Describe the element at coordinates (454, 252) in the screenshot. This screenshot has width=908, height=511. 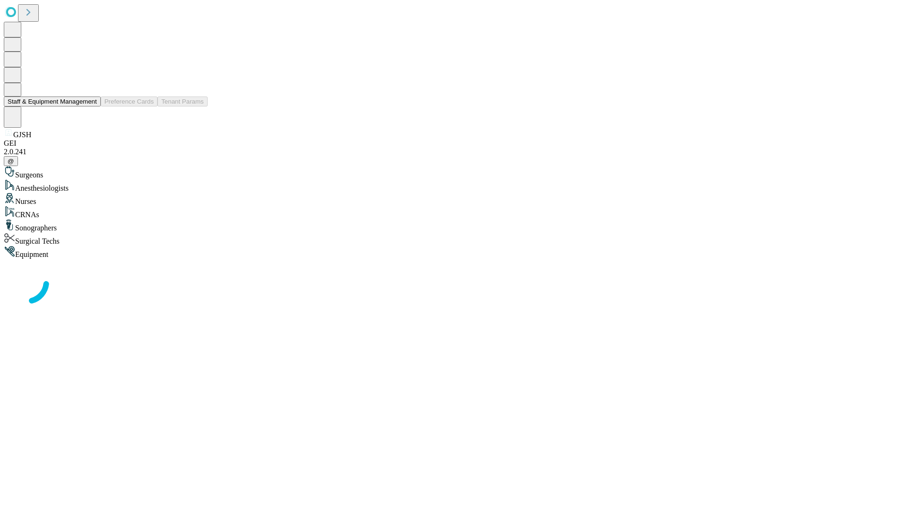
I see `div: Equipment` at that location.